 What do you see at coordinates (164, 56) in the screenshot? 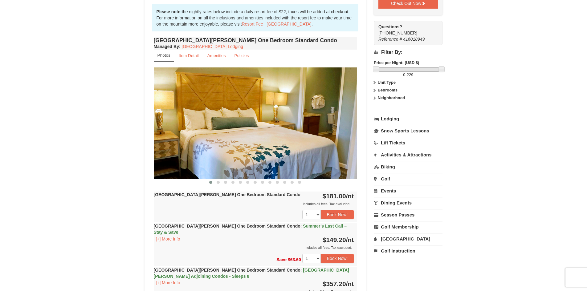
I see `a: Photos` at bounding box center [164, 56].